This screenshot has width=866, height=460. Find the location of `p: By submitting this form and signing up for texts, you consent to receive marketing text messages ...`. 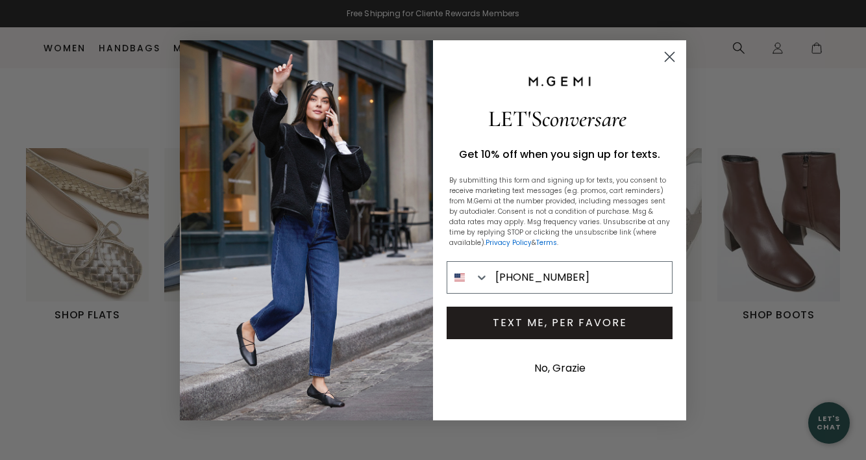

p: By submitting this form and signing up for texts, you consent to receive marketing text messages ... is located at coordinates (560, 212).